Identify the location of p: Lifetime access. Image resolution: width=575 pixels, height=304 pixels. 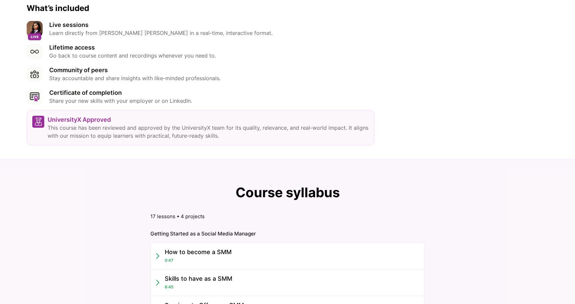
(132, 48).